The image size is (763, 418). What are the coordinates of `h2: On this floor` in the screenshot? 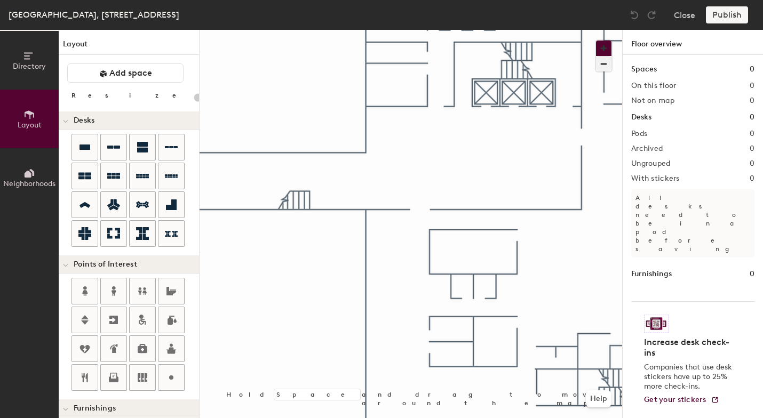 It's located at (654, 86).